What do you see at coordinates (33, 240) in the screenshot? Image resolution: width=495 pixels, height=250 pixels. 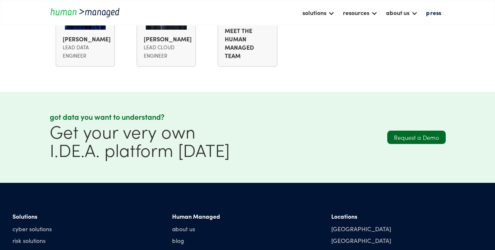 I see `a: risk solutions` at bounding box center [33, 240].